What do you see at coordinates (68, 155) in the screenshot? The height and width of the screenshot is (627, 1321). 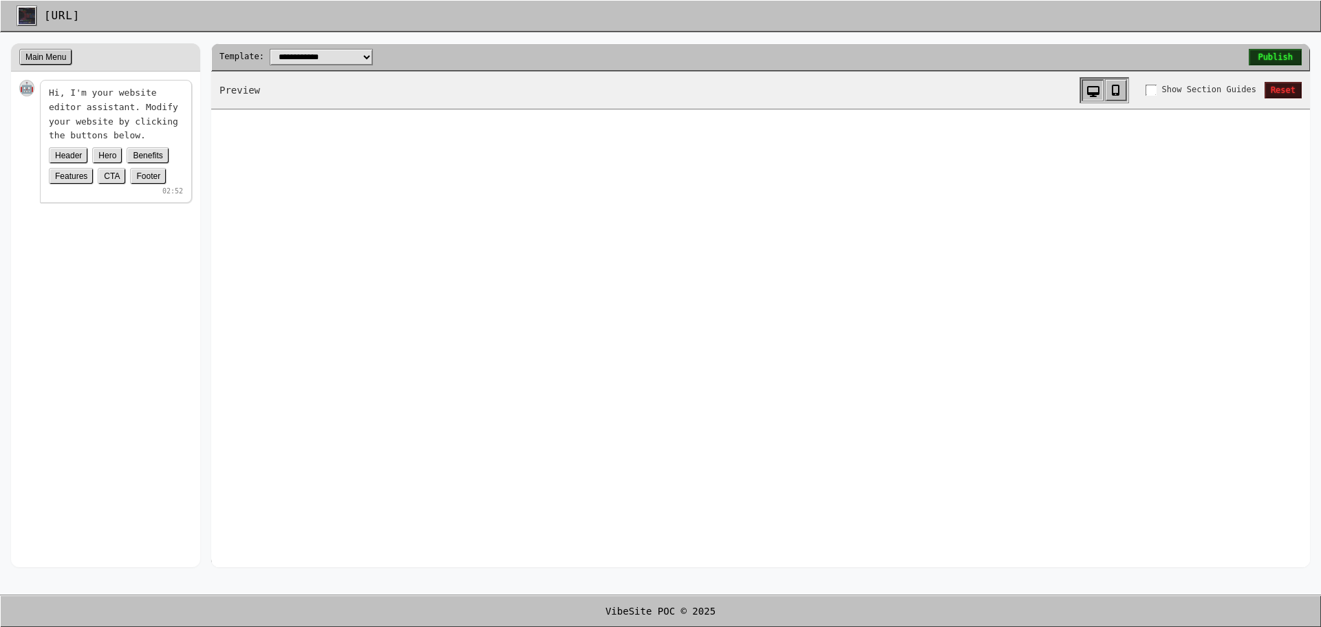 I see `button: Header` at bounding box center [68, 155].